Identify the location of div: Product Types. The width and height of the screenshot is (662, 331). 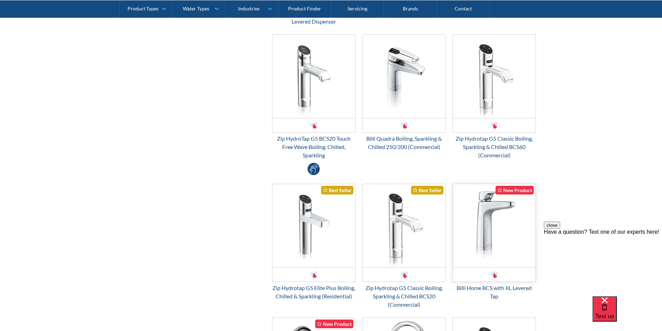
(143, 8).